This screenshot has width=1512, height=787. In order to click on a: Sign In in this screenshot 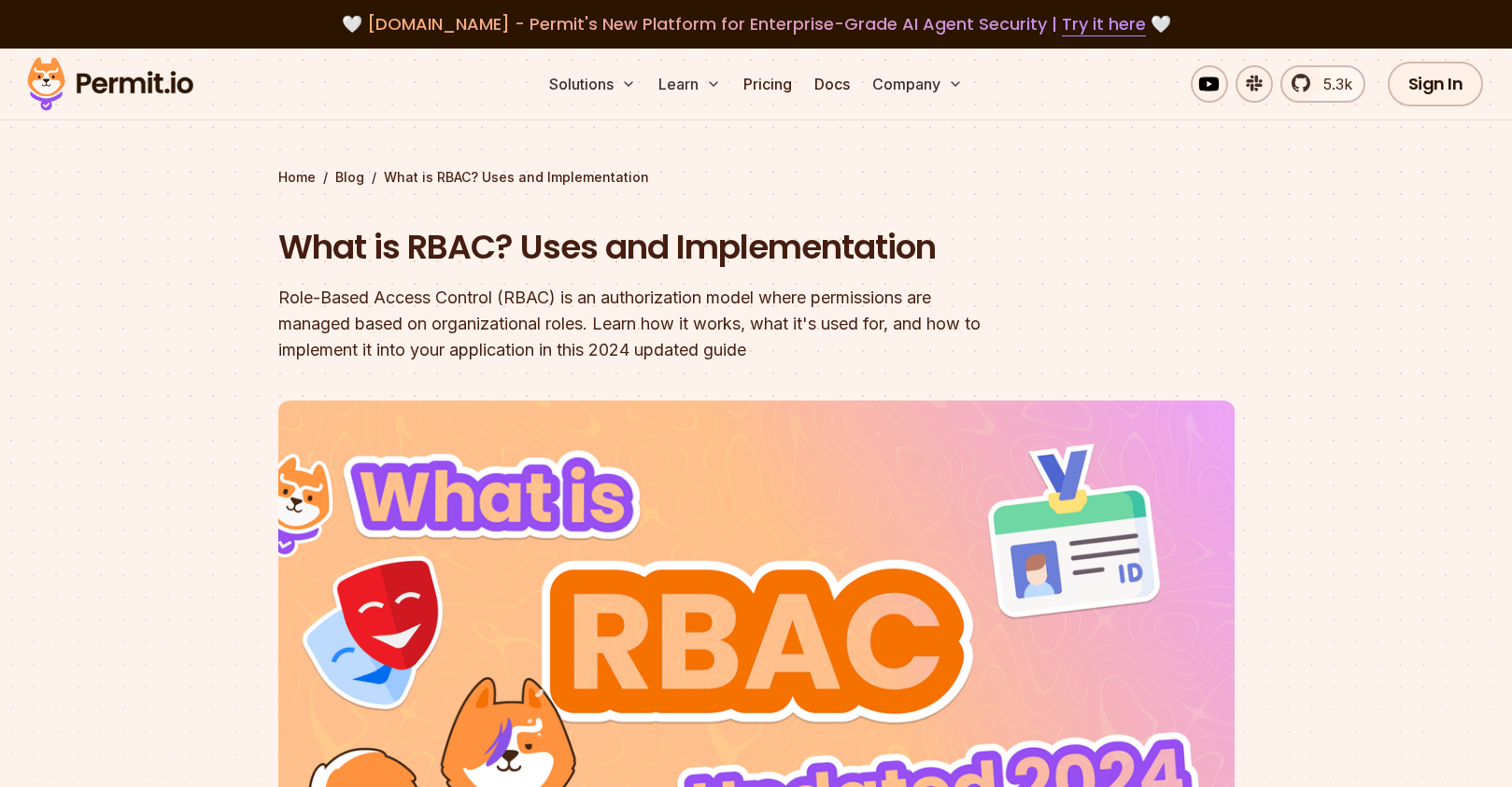, I will do `click(1435, 84)`.